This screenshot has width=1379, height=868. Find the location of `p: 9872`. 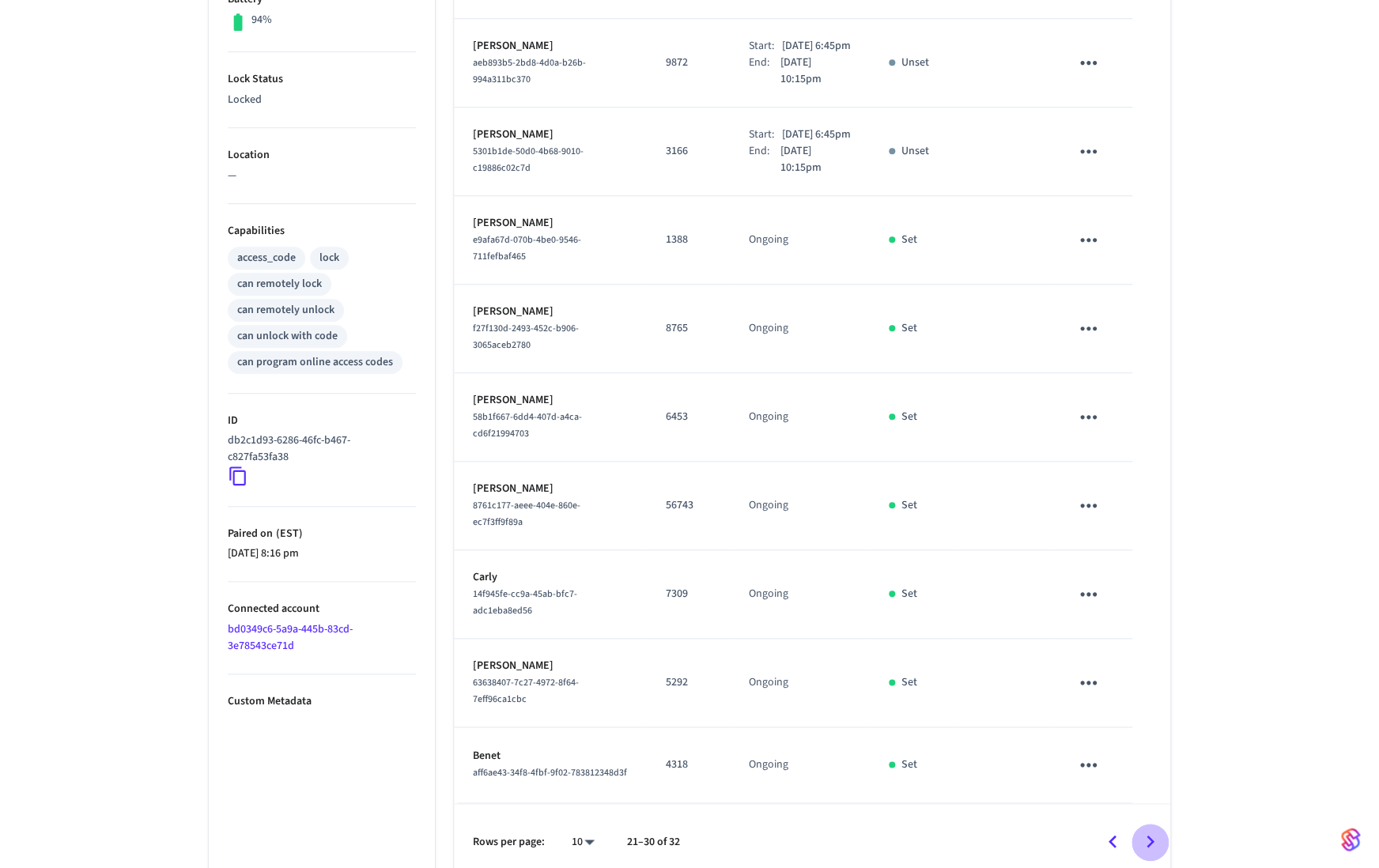

p: 9872 is located at coordinates (687, 62).